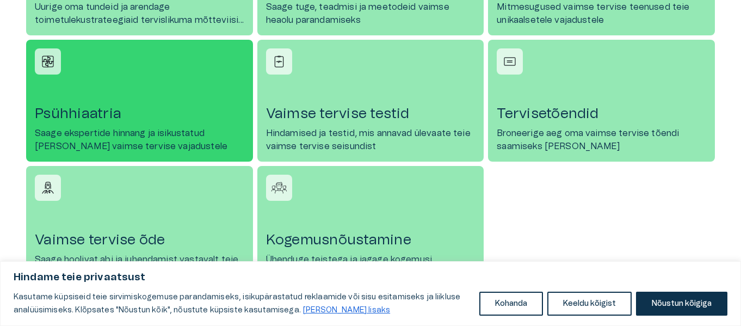 This screenshot has height=326, width=741. Describe the element at coordinates (242, 304) in the screenshot. I see `p: Kasutame küpsiseid teie sirvimiskogemuse parandamiseks, isikupärastatud reklaamide või sisu esita...` at that location.